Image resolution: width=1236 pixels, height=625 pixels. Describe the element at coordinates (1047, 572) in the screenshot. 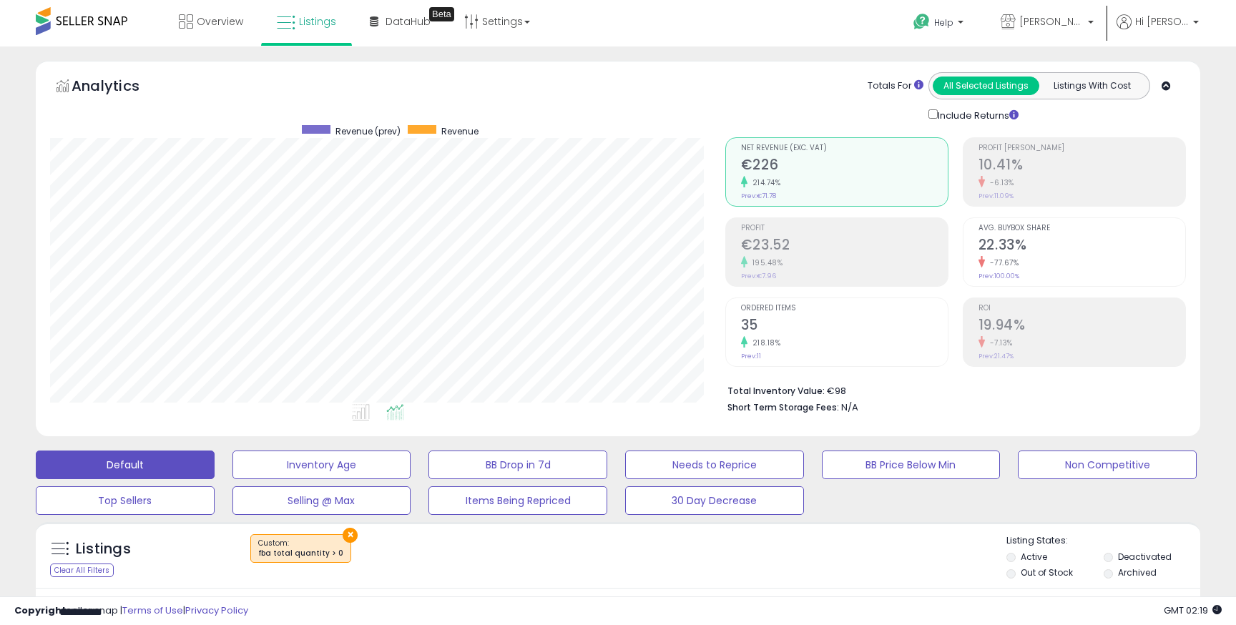

I see `label: Out of Stock` at that location.